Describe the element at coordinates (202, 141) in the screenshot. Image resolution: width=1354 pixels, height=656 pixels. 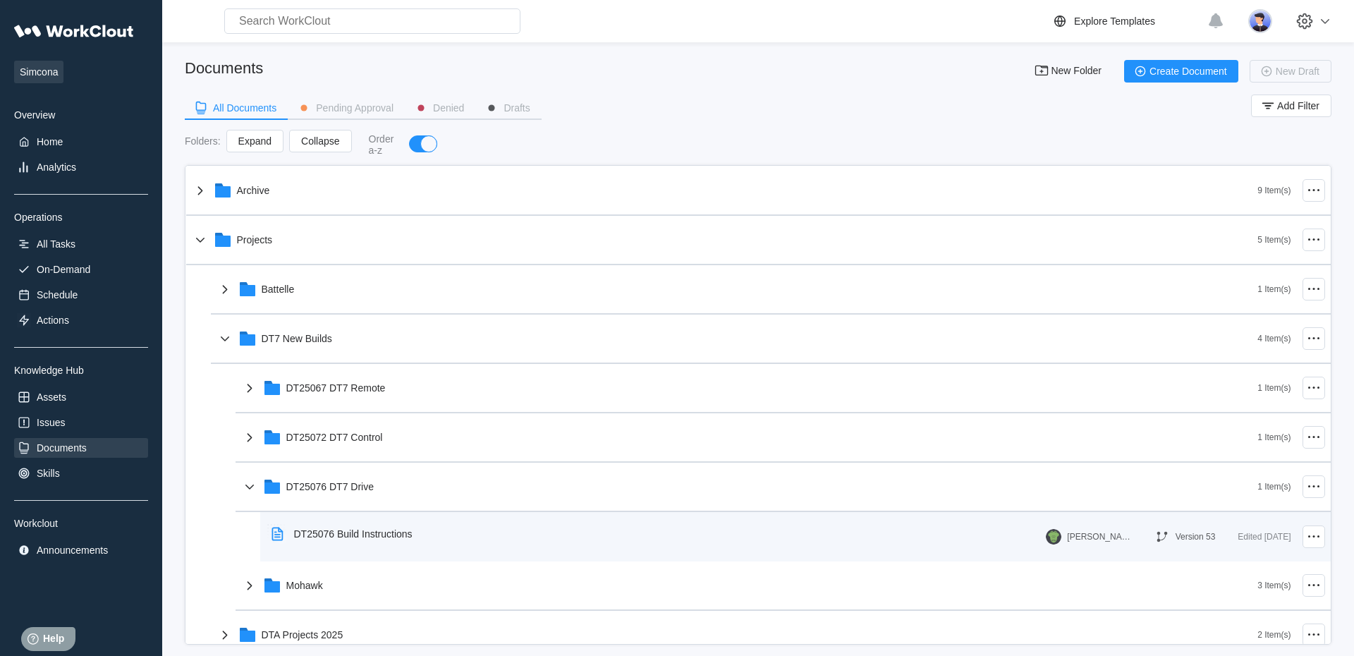
I see `div: Folders :` at that location.